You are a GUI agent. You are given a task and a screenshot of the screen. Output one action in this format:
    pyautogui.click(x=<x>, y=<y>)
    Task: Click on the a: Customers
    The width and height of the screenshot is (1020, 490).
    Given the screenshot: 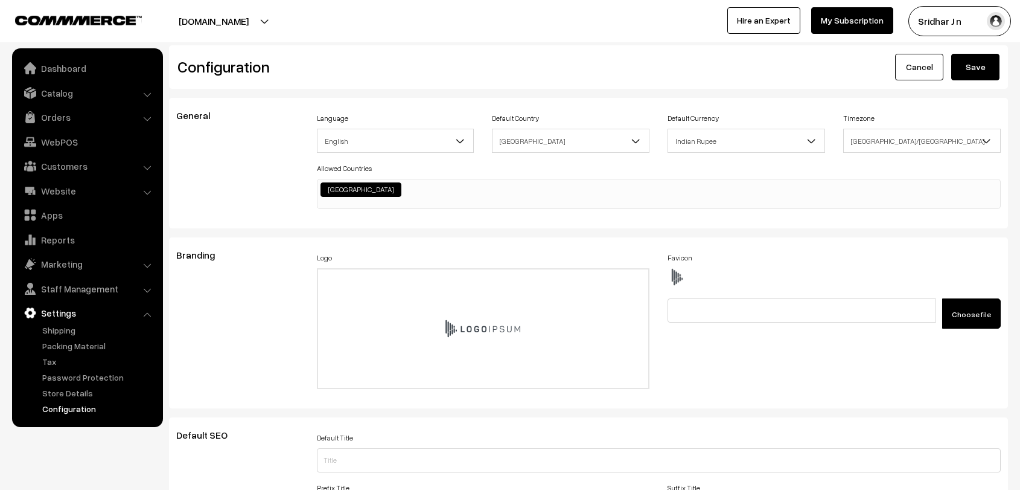 What is the action you would take?
    pyautogui.click(x=87, y=166)
    